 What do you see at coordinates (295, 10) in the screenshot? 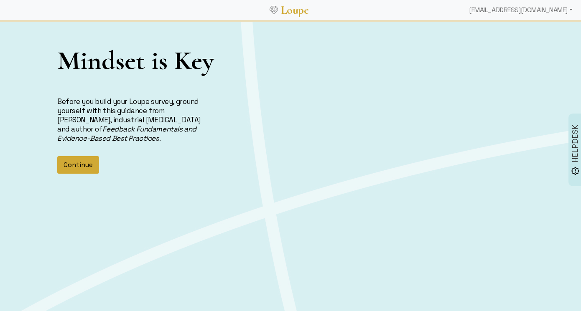
I see `a: Loupe` at bounding box center [295, 10].